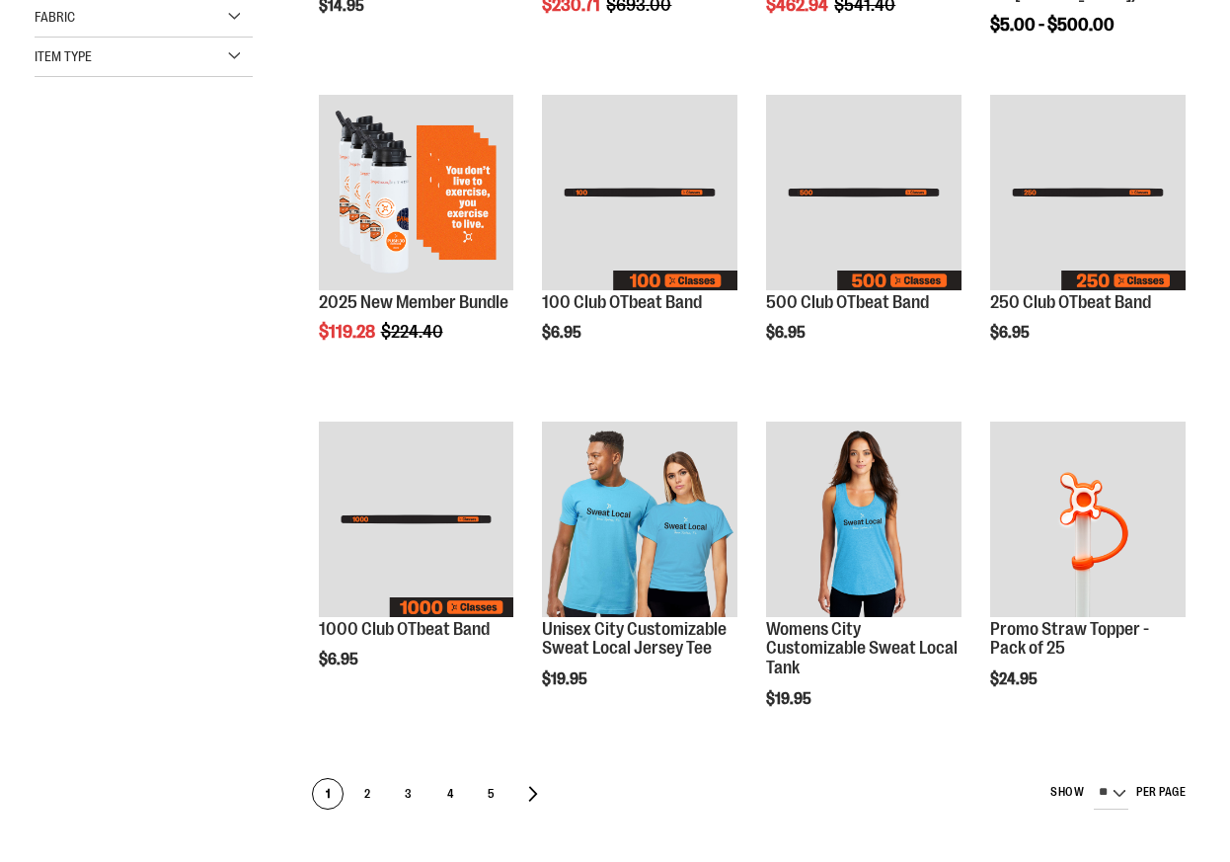 This screenshot has width=1230, height=862. Describe the element at coordinates (640, 193) in the screenshot. I see `img: Image of 100 Club OTbeat Band` at that location.